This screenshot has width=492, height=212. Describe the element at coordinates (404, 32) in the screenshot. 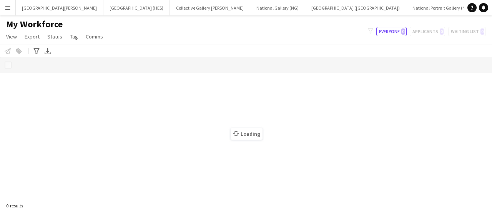

I see `span: 0` at that location.